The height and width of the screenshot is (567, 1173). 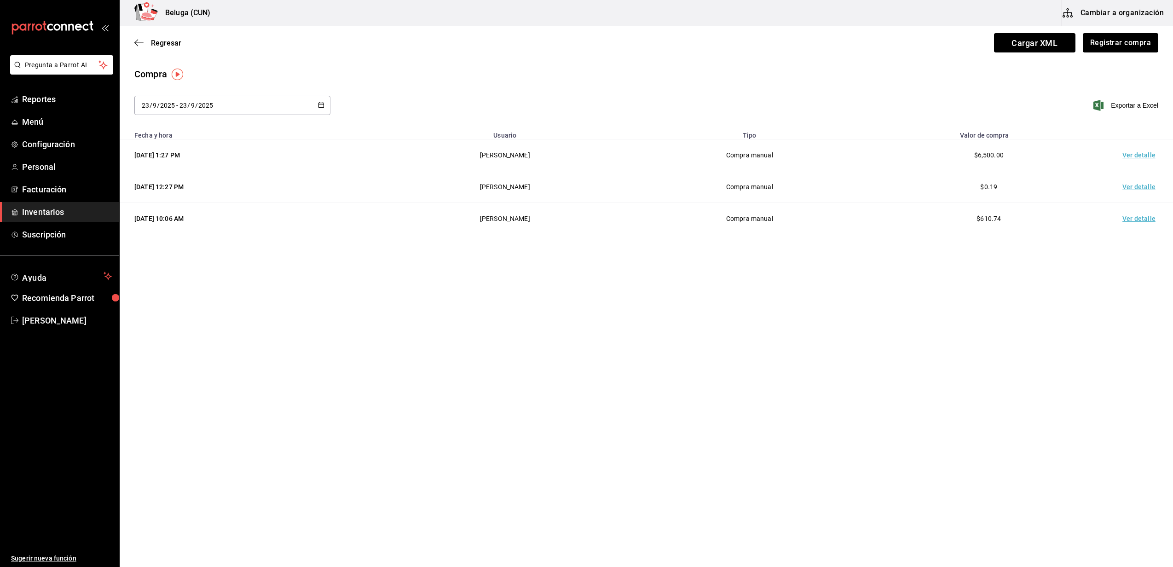 I want to click on span: Reportes, so click(x=67, y=99).